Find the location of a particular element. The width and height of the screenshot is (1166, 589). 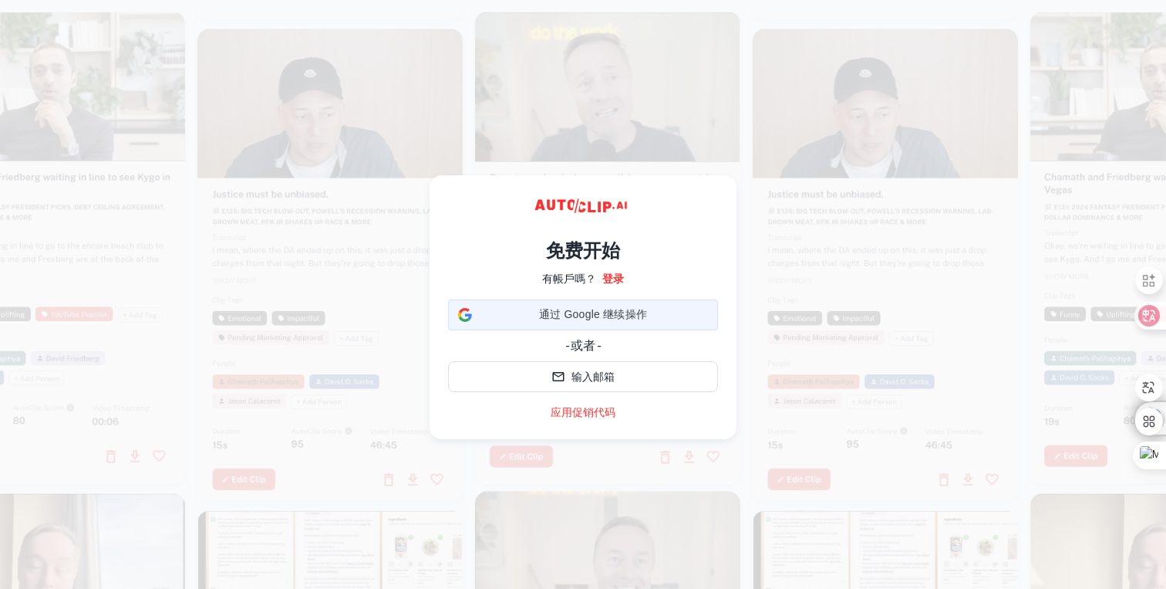

font: 应用促销代码 is located at coordinates (583, 412).